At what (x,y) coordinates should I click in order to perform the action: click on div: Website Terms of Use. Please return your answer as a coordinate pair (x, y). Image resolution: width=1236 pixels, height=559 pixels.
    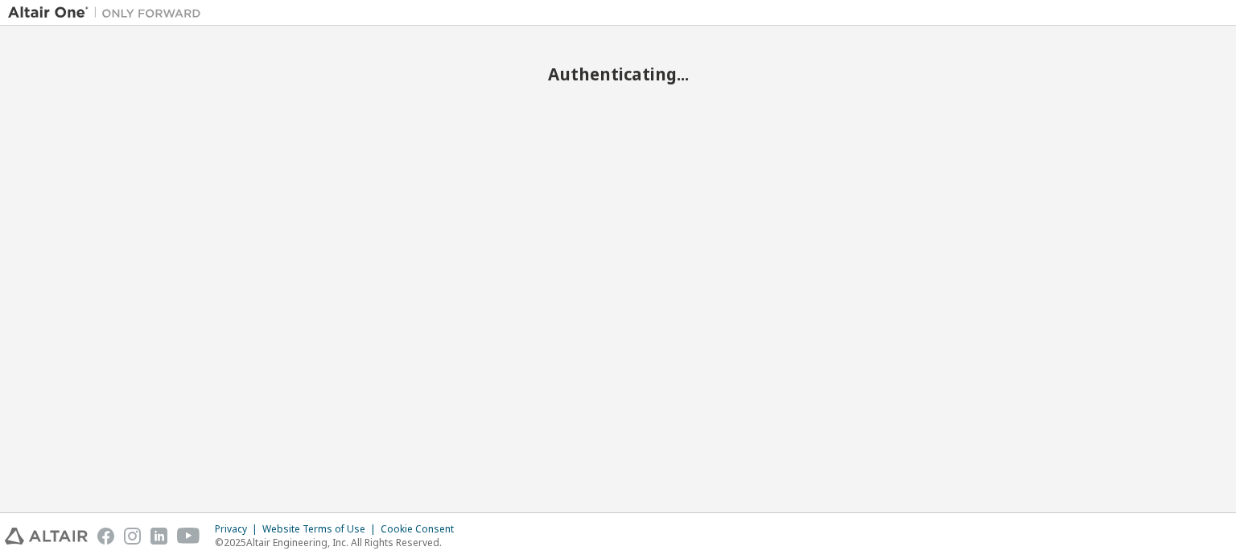
    Looking at the image, I should click on (321, 530).